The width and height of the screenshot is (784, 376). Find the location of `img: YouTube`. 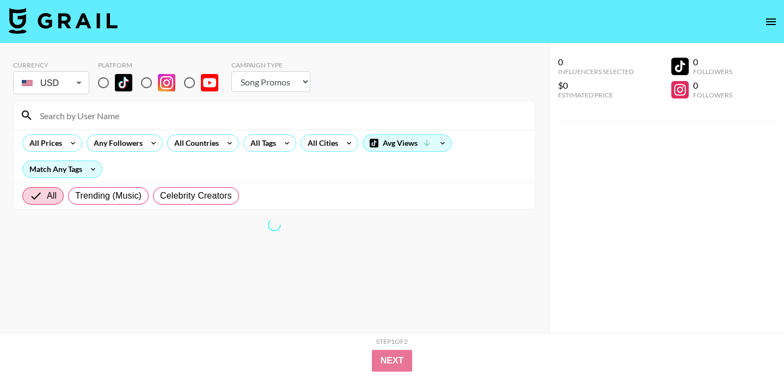

img: YouTube is located at coordinates (210, 83).